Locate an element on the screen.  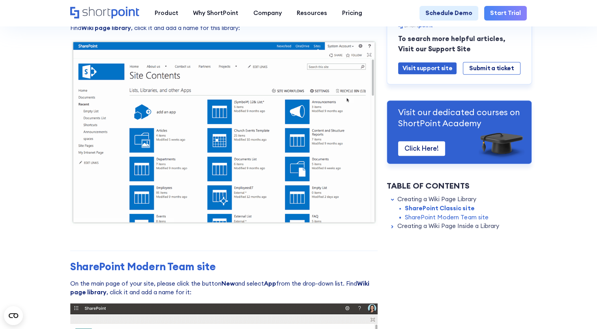
a: Schedule Demo is located at coordinates (449, 13).